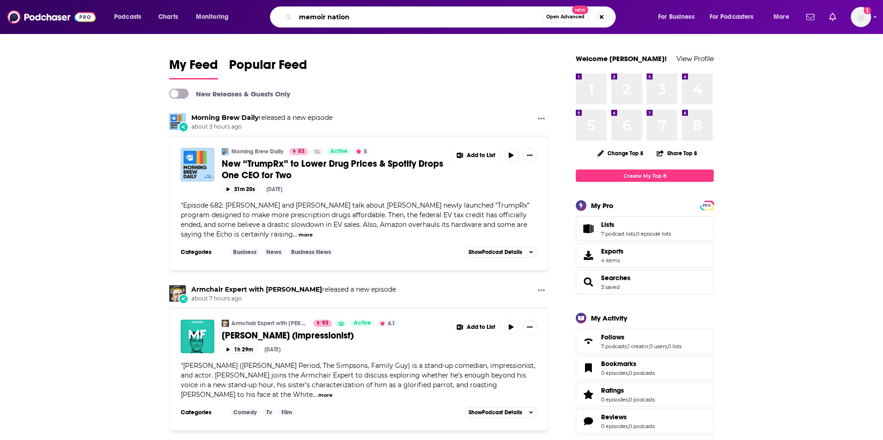 The image size is (883, 440). I want to click on a: Bookmarks, so click(628, 364).